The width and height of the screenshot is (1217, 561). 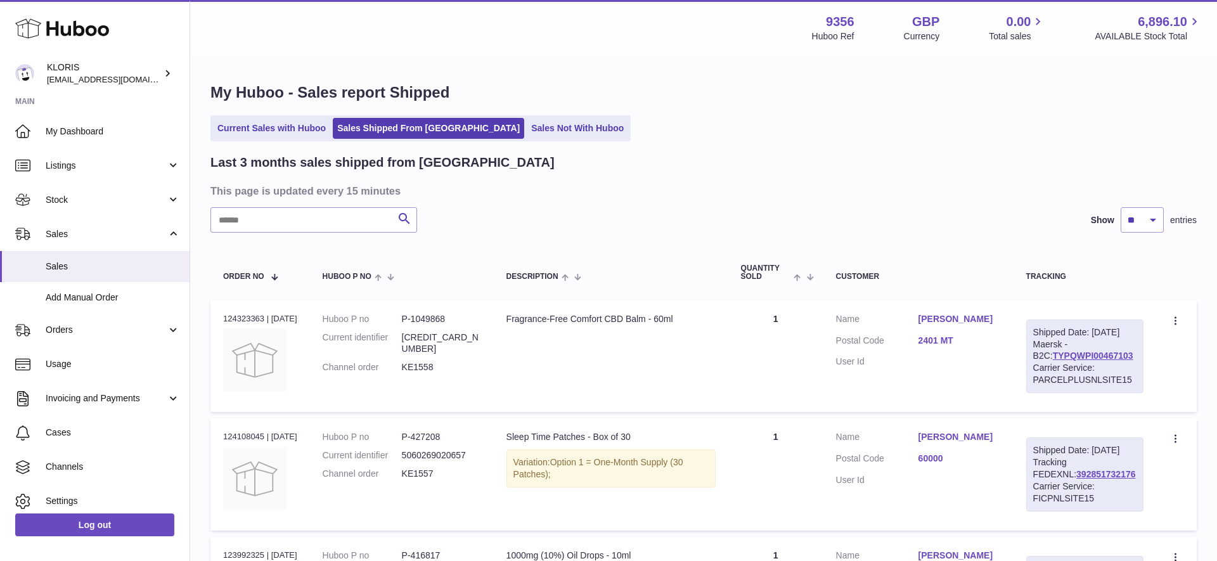 I want to click on dd: 5060269020657, so click(x=441, y=455).